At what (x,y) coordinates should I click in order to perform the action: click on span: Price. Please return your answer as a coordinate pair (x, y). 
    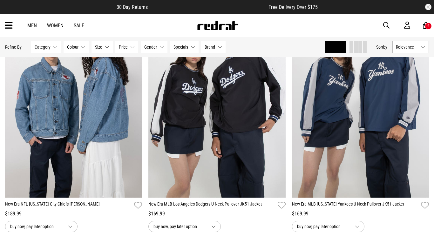
    Looking at the image, I should click on (123, 47).